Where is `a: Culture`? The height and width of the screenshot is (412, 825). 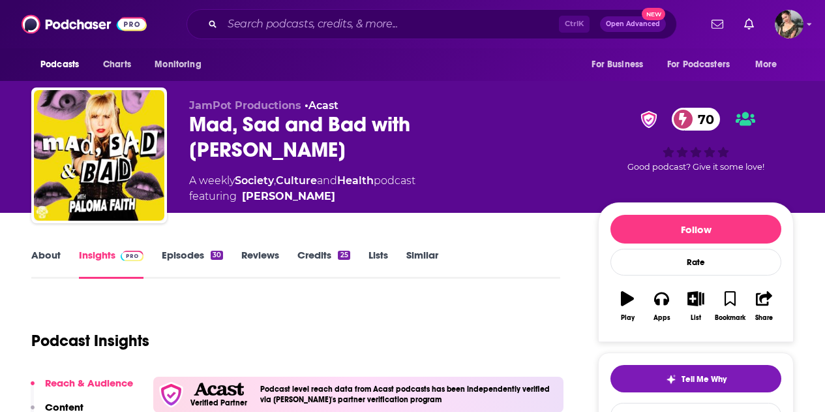
a: Culture is located at coordinates (296, 180).